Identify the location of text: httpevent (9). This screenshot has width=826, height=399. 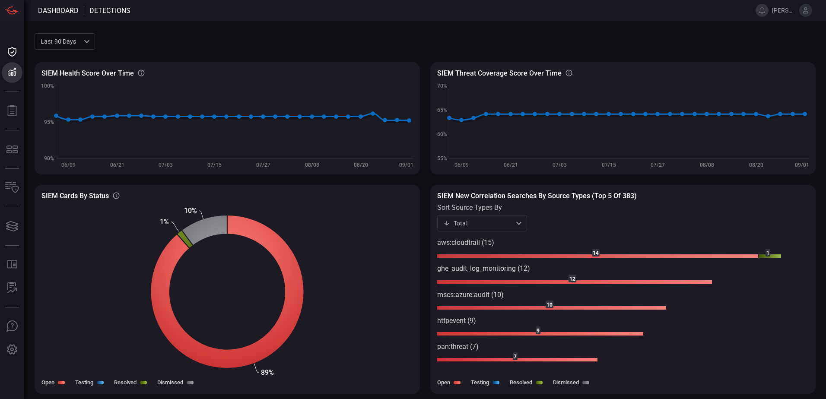
(456, 320).